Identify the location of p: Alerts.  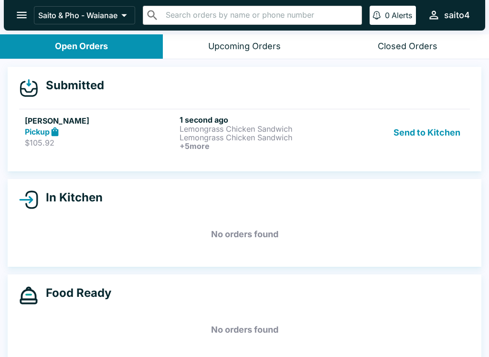
(402, 15).